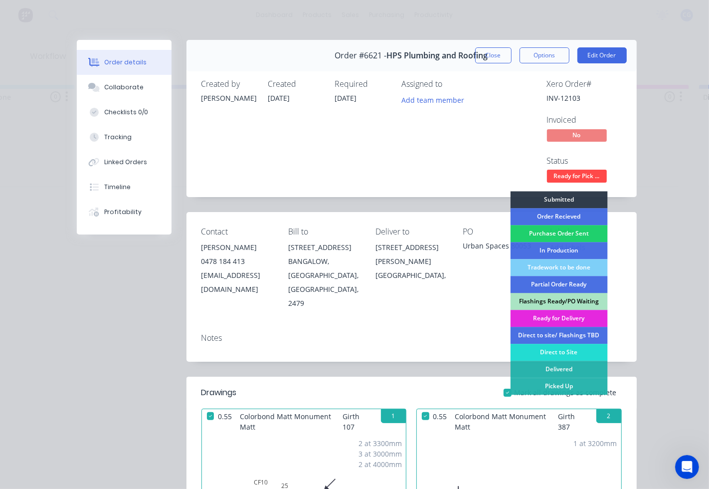  What do you see at coordinates (498, 247) in the screenshot?
I see `div: Urban Spaces 80053` at bounding box center [498, 247].